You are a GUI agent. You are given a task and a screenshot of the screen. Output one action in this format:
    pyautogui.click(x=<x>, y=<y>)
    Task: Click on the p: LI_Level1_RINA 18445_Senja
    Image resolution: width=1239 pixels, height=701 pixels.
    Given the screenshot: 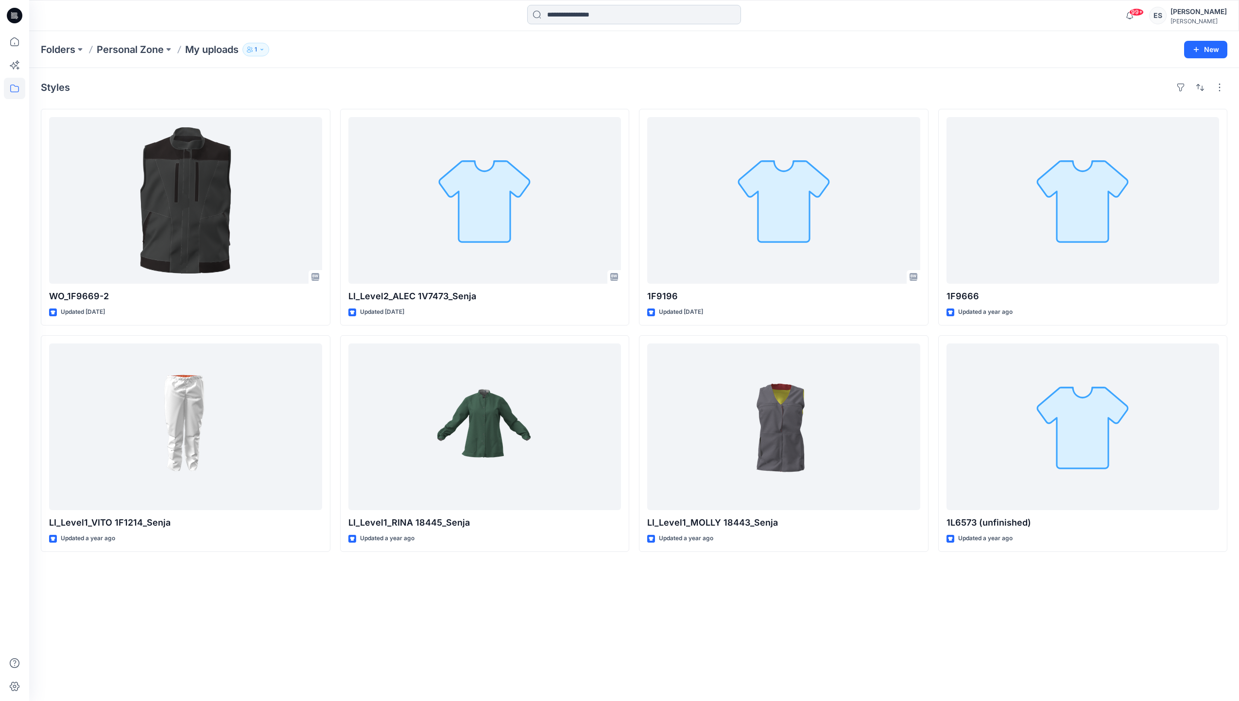 What is the action you would take?
    pyautogui.click(x=485, y=523)
    